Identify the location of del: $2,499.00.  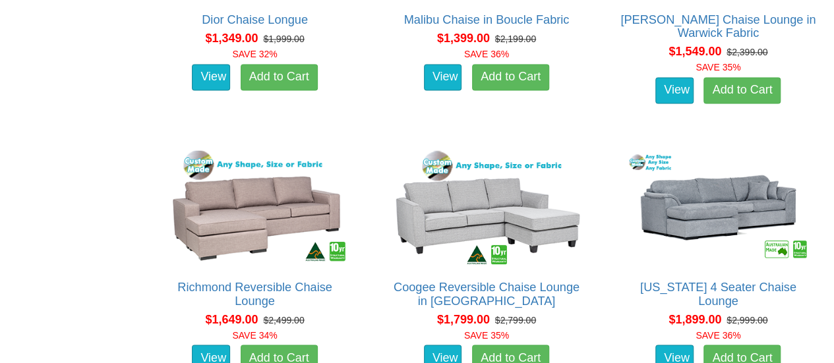
(284, 320).